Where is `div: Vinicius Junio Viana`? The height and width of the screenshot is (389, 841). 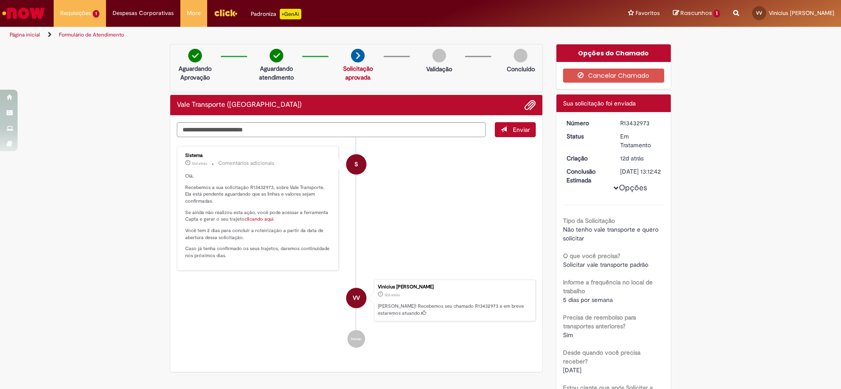
div: Vinicius Junio Viana is located at coordinates (356, 298).